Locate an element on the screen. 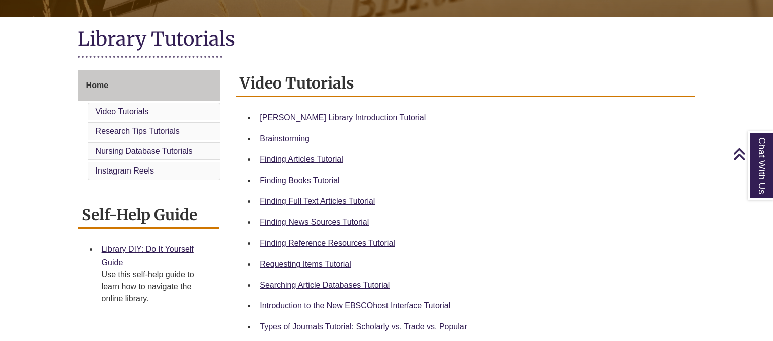  a: Finding Full Text Articles Tutorial is located at coordinates (317, 201).